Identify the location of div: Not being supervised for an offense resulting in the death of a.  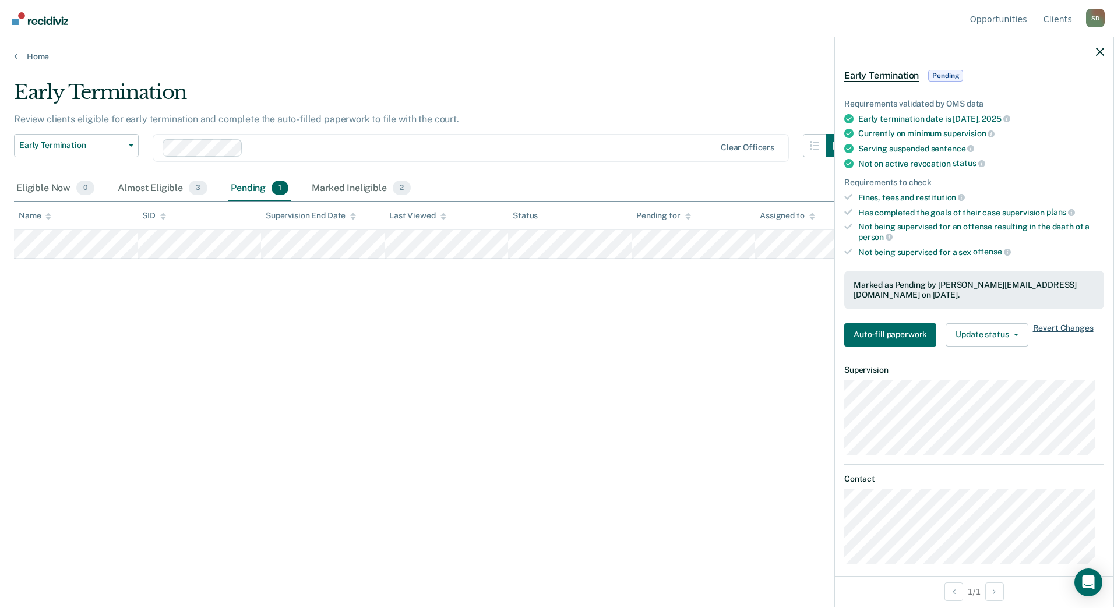
(981, 232).